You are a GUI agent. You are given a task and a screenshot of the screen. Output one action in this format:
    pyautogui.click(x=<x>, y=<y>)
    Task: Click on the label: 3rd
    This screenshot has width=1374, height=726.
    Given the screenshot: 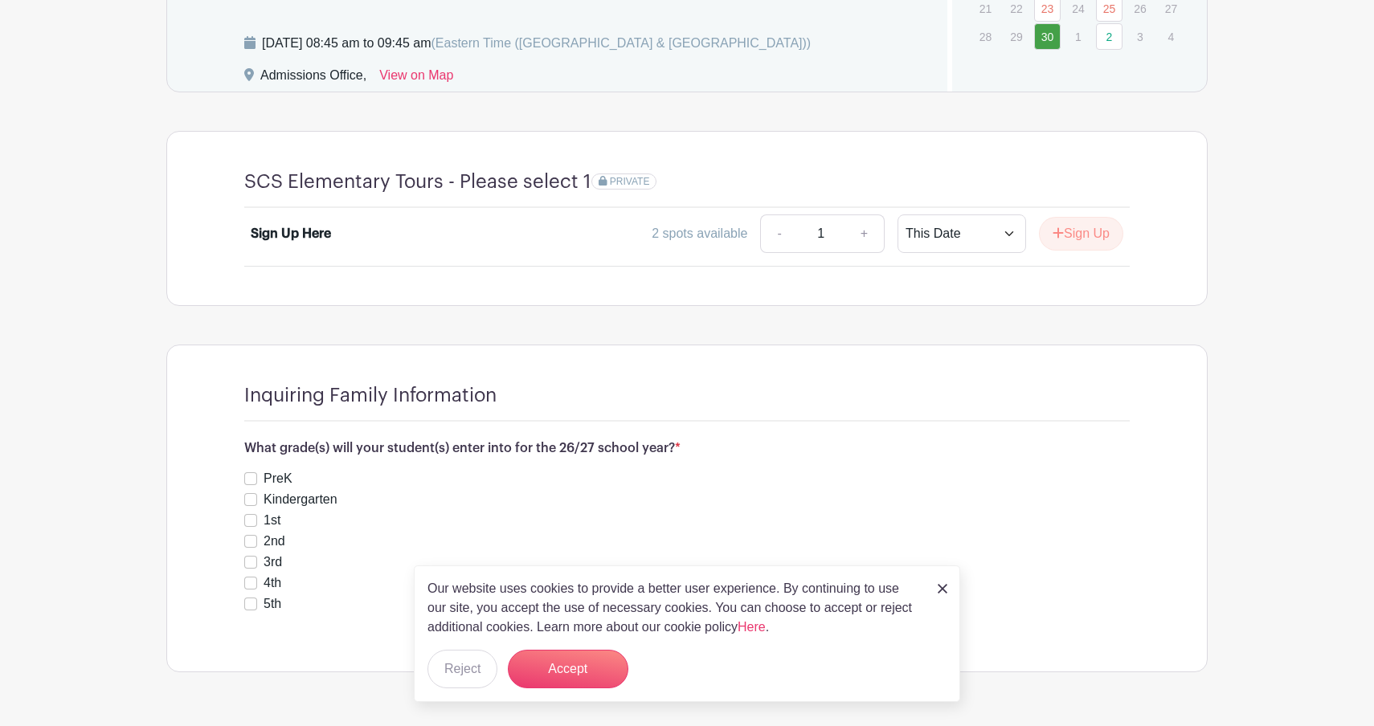 What is the action you would take?
    pyautogui.click(x=272, y=562)
    